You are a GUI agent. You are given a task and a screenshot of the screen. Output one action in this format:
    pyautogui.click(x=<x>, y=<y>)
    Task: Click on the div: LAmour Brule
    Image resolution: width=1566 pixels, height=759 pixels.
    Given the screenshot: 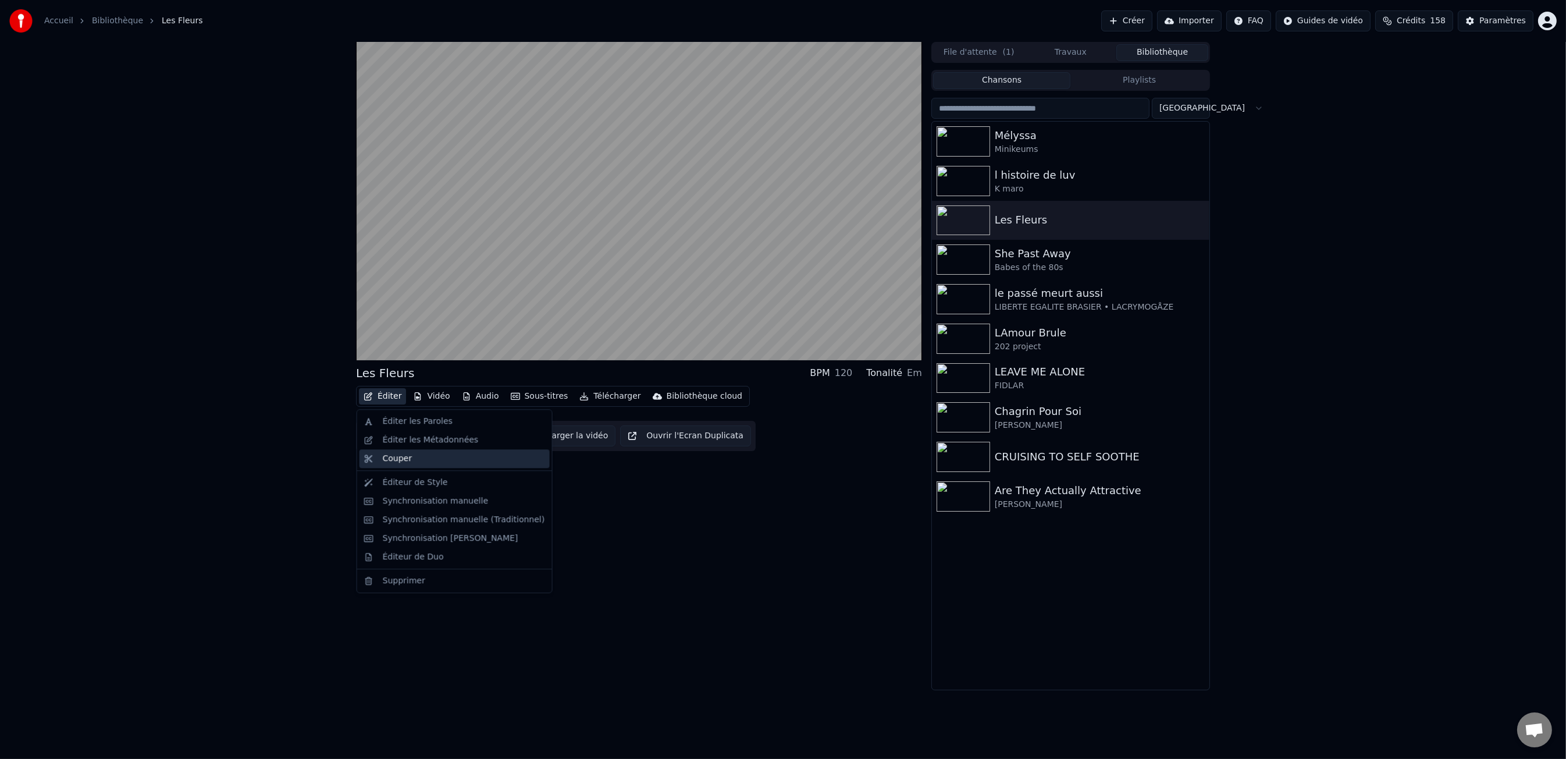 What is the action you would take?
    pyautogui.click(x=1100, y=333)
    